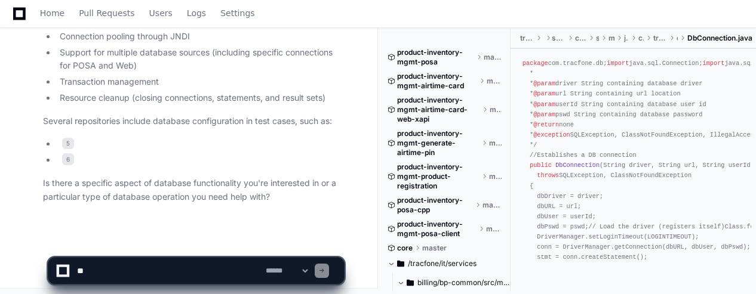  I want to click on span: product-inventory-mgmt-generate-airtime-pin, so click(438, 143).